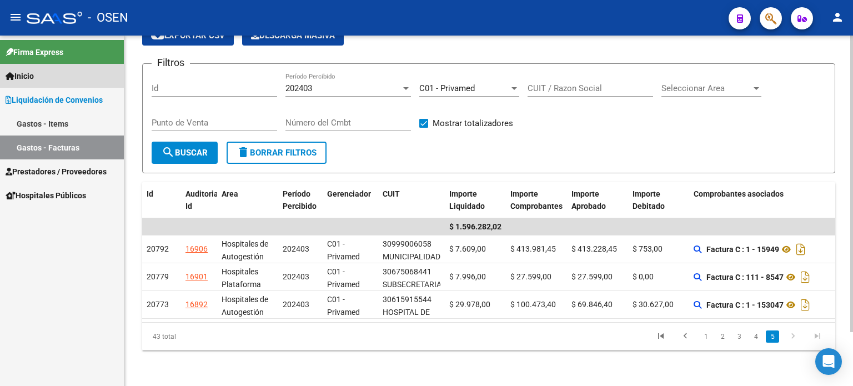 Image resolution: width=853 pixels, height=386 pixels. What do you see at coordinates (470, 304) in the screenshot?
I see `span: $ 29.978,00` at bounding box center [470, 304].